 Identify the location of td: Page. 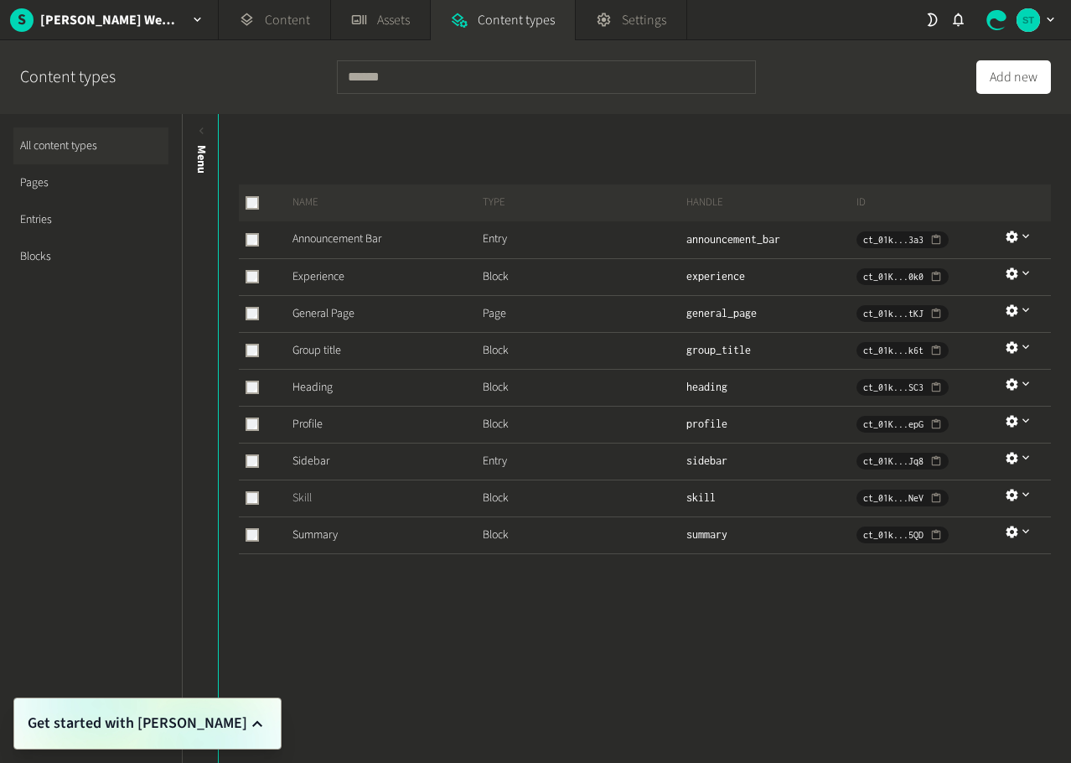
(583, 313).